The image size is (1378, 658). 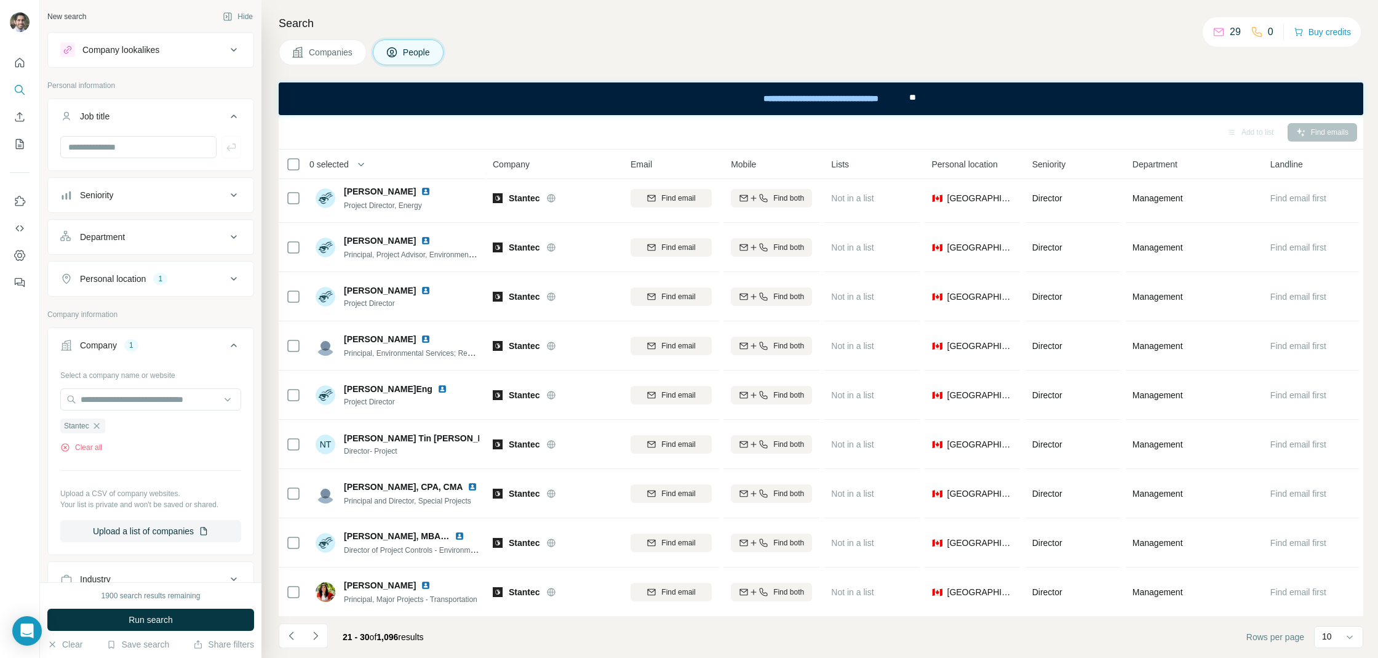 I want to click on p: Your list is private and won't be saved or shared., so click(x=151, y=505).